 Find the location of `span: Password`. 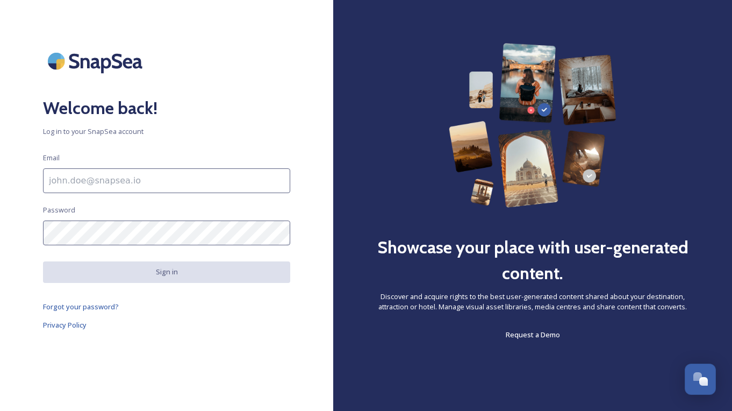

span: Password is located at coordinates (59, 210).